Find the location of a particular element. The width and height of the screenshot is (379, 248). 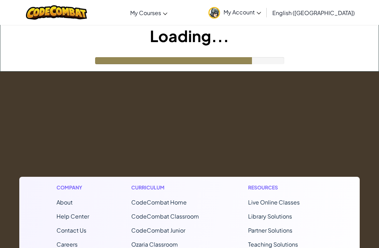

a: Library Solutions is located at coordinates (270, 216).